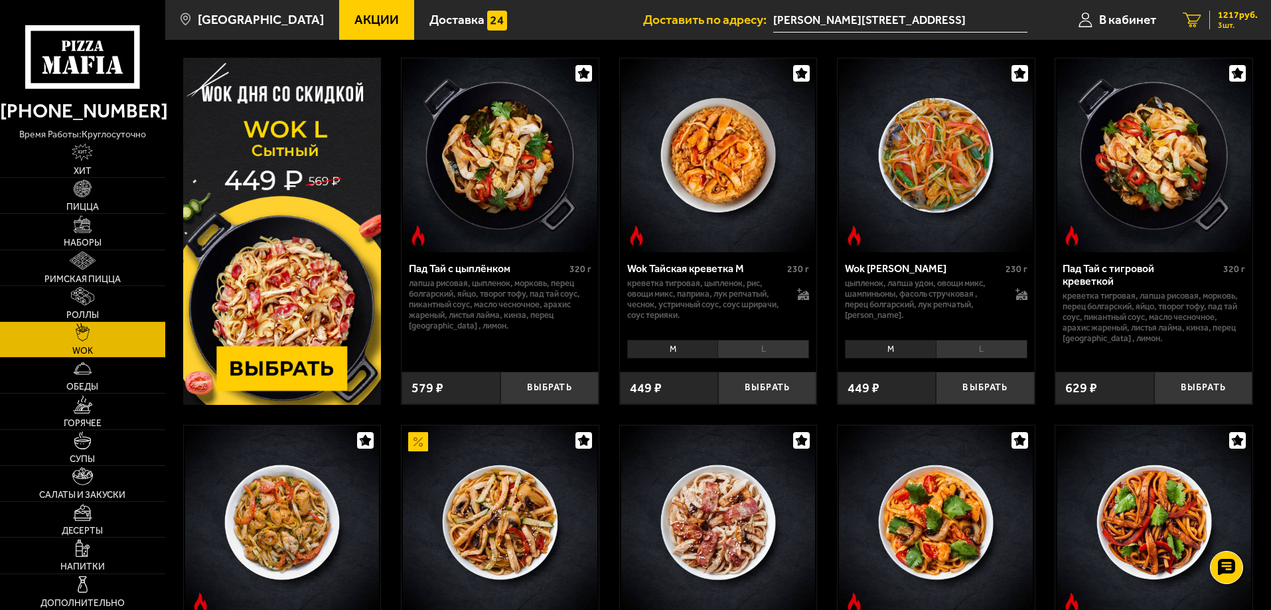 Image resolution: width=1271 pixels, height=610 pixels. Describe the element at coordinates (1238, 15) in the screenshot. I see `span: 1217 руб.` at that location.